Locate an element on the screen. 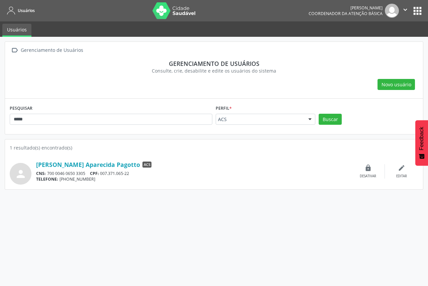 The image size is (428, 286). div: Desativar is located at coordinates (368, 176).